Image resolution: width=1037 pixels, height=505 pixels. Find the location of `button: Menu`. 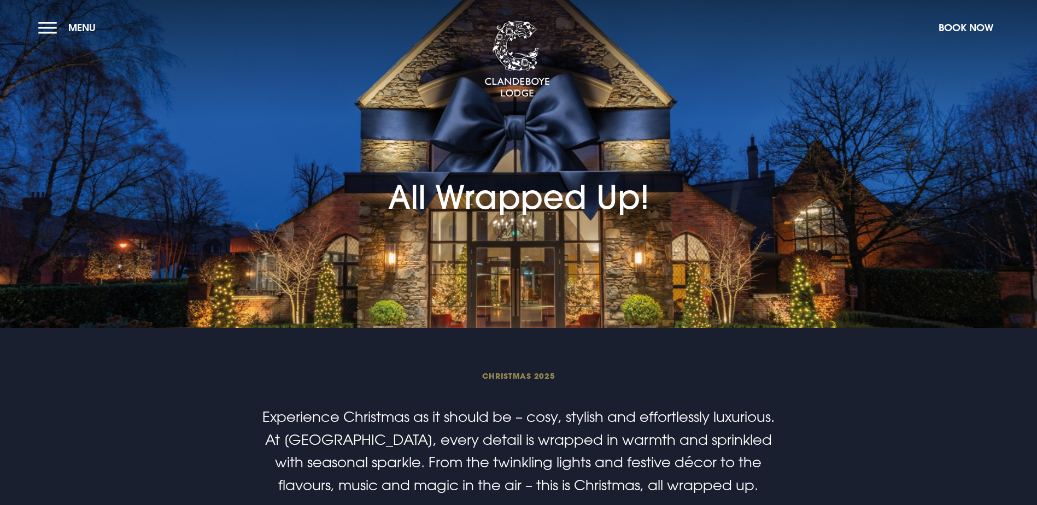

button: Menu is located at coordinates (69, 27).